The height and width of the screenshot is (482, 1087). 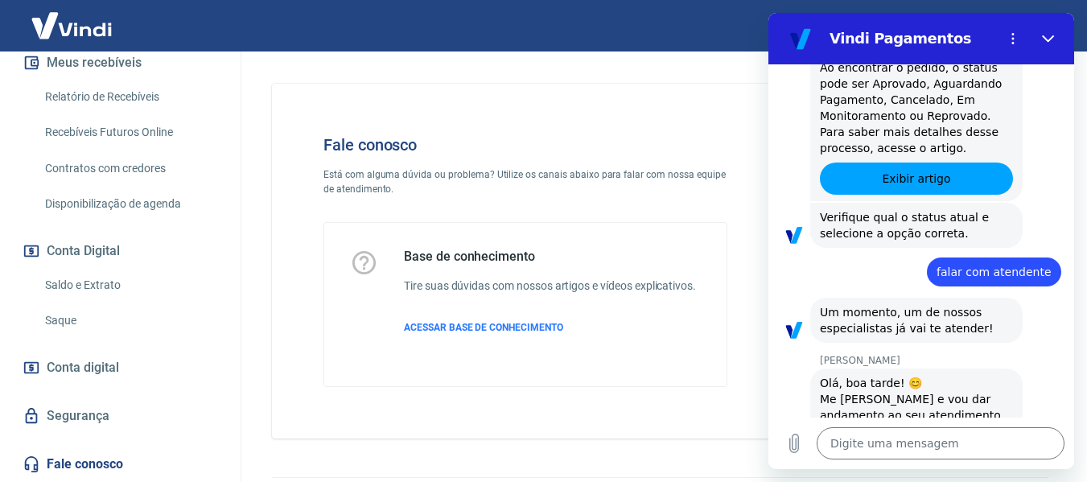 What do you see at coordinates (120, 63) in the screenshot?
I see `button: Meus recebíveis` at bounding box center [120, 63].